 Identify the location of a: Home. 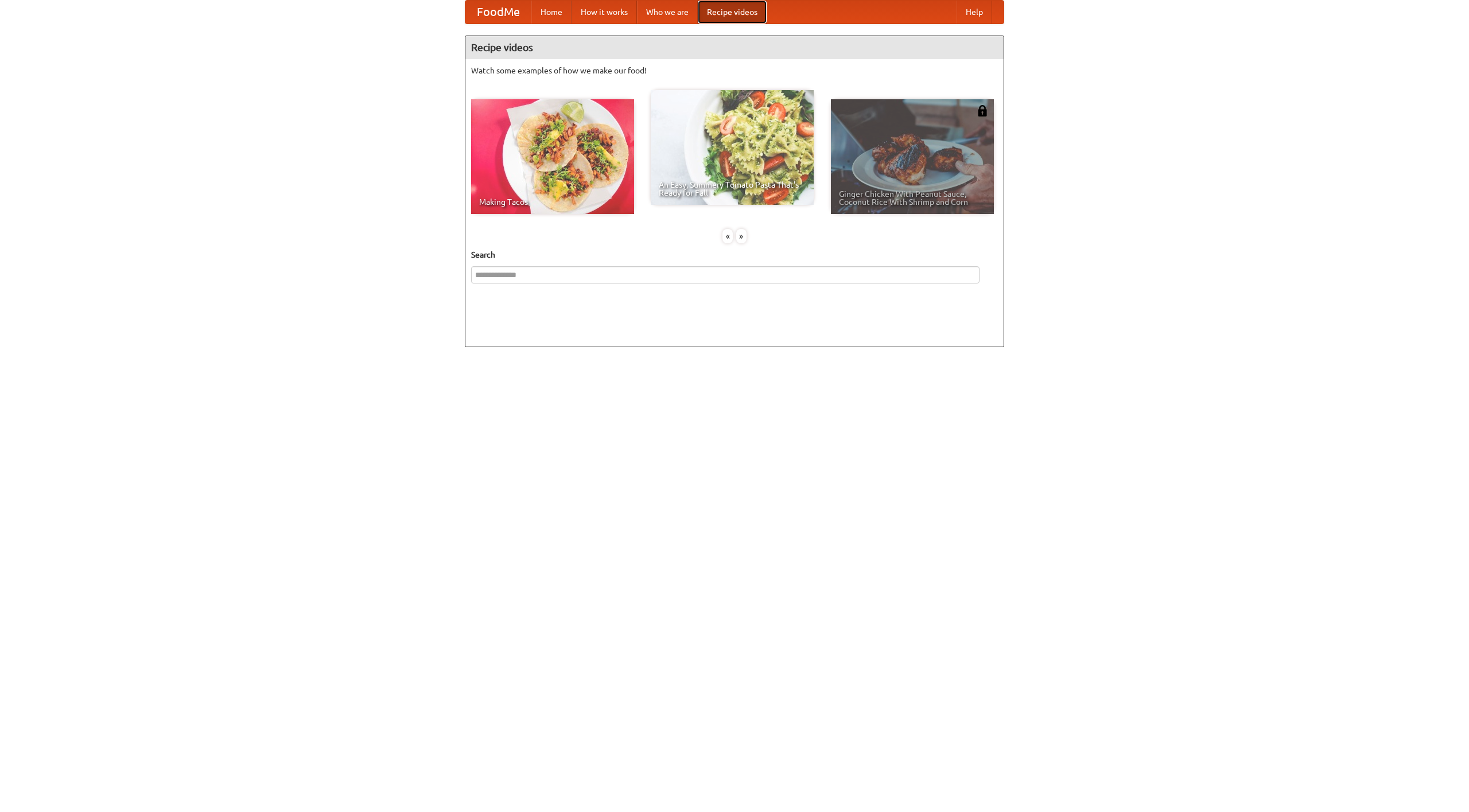
(551, 12).